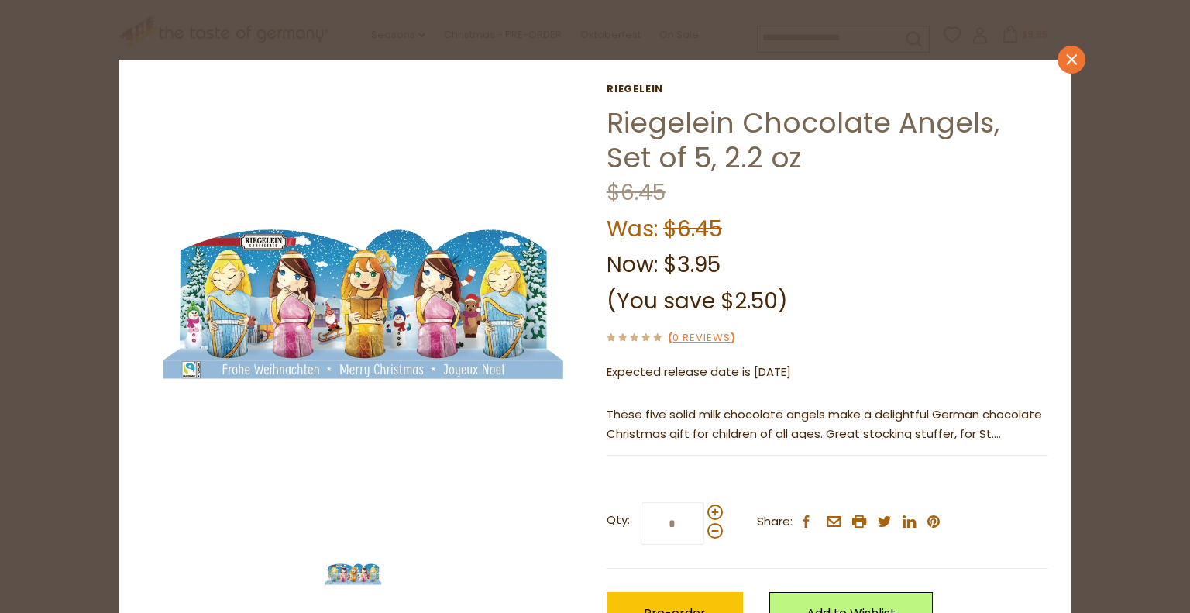 The width and height of the screenshot is (1190, 613). I want to click on span: (You save $2.50), so click(698, 301).